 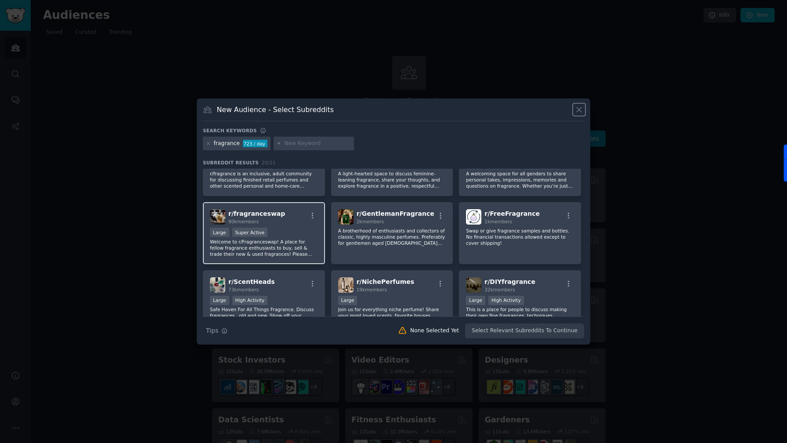 What do you see at coordinates (520, 315) in the screenshot?
I see `p: This is a place for people to discuss making their own fine fragrances, techniques, sourcing mate...` at bounding box center [520, 315].